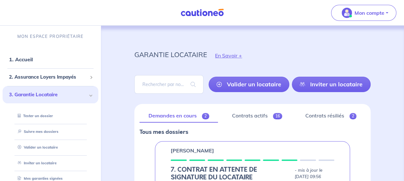 The width and height of the screenshot is (404, 181). What do you see at coordinates (50, 148) in the screenshot?
I see `div: Valider un locataire` at bounding box center [50, 148].